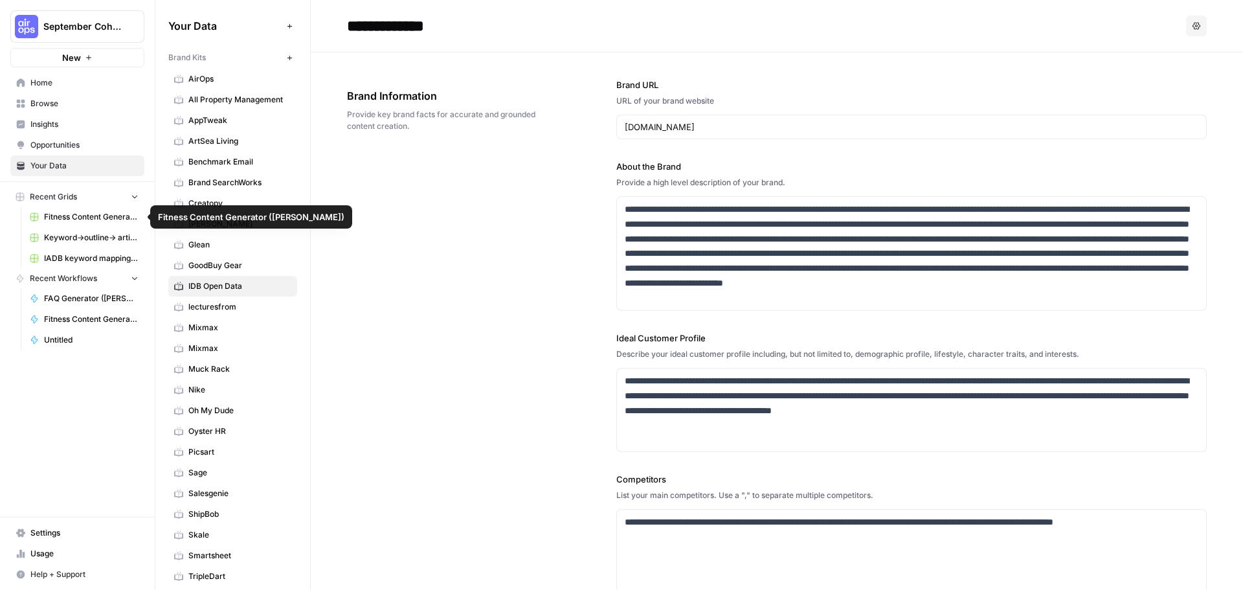 The image size is (1243, 590). Describe the element at coordinates (63, 278) in the screenshot. I see `span: Recent Workflows` at that location.